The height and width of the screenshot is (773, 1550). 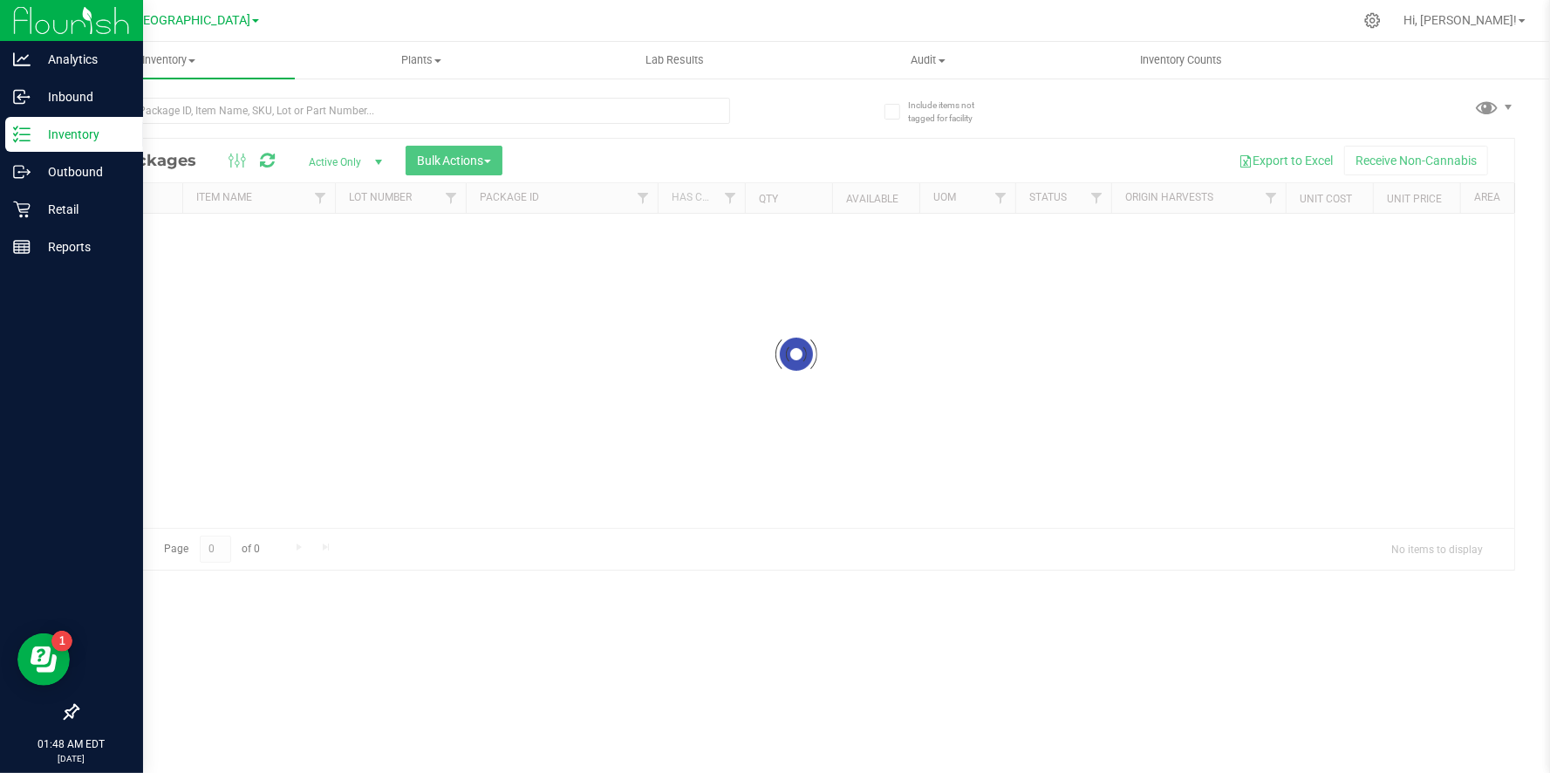 I want to click on inline-svg: Retail, so click(x=22, y=209).